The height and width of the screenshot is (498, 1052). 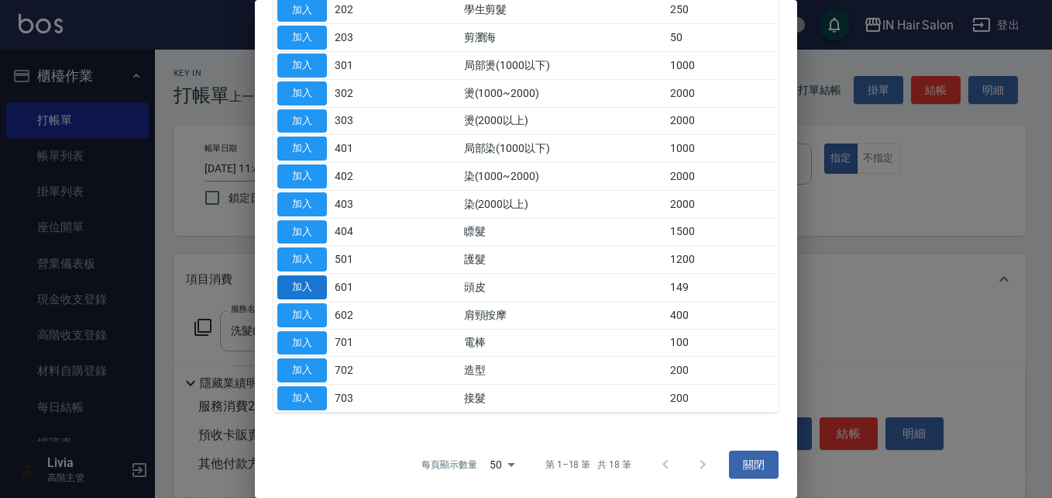 What do you see at coordinates (563, 287) in the screenshot?
I see `td: 頭皮` at bounding box center [563, 287].